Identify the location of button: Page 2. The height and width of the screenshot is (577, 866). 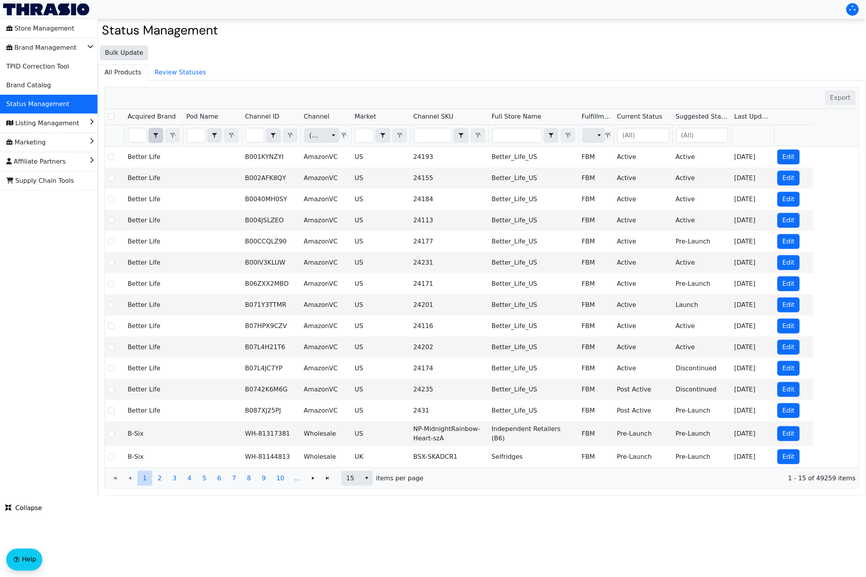
(160, 478).